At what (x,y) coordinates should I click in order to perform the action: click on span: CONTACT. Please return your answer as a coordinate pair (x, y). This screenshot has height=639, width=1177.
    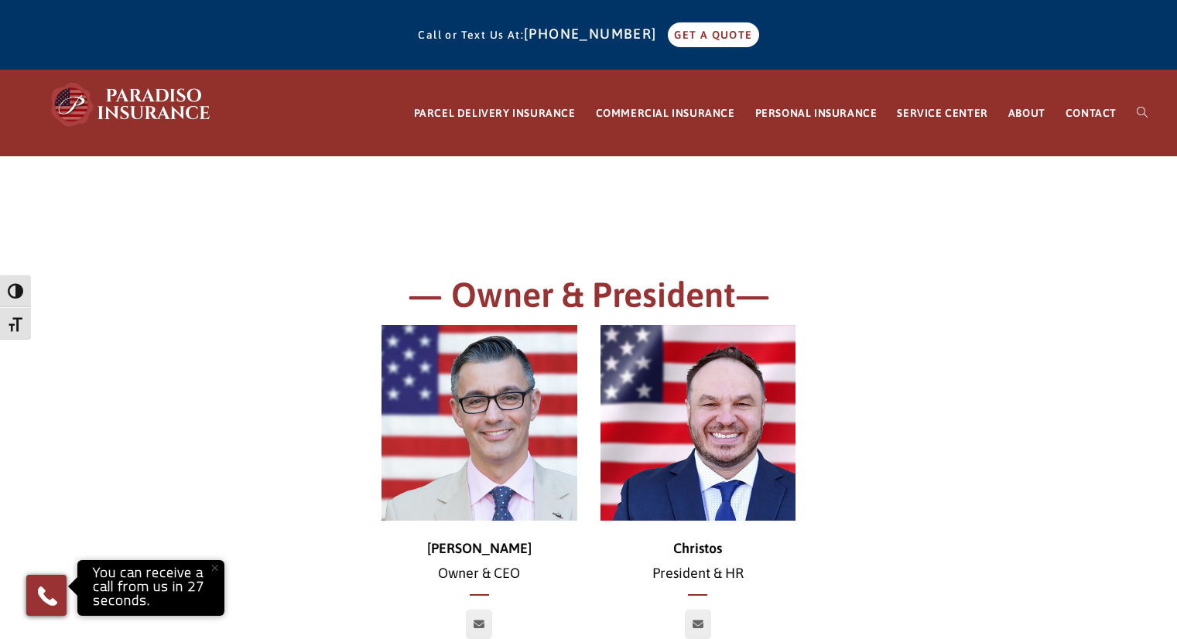
    Looking at the image, I should click on (1091, 113).